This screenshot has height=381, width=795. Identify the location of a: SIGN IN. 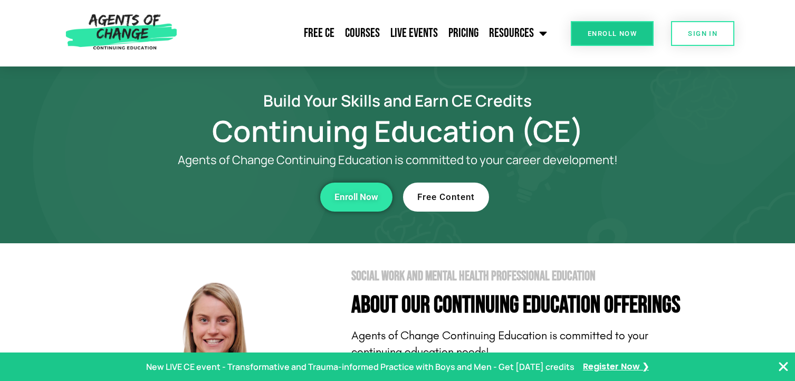
(702, 33).